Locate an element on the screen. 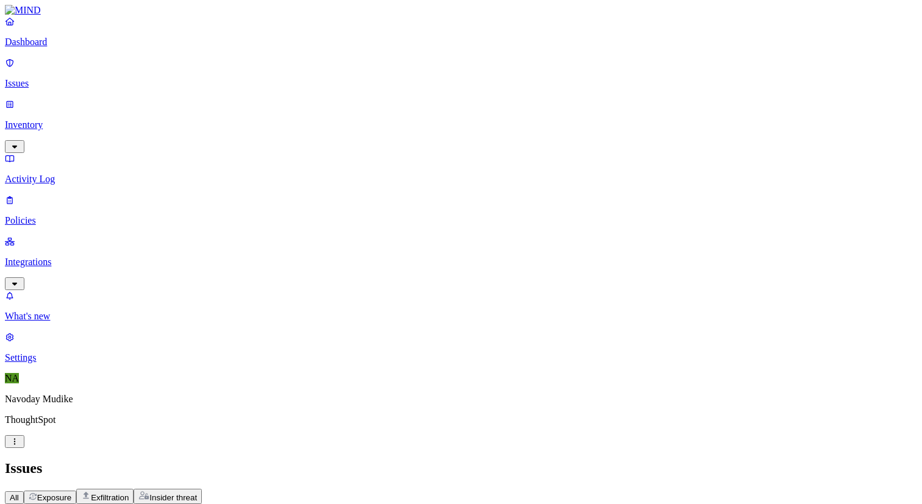 The image size is (922, 504). a: Activity Log is located at coordinates (461, 169).